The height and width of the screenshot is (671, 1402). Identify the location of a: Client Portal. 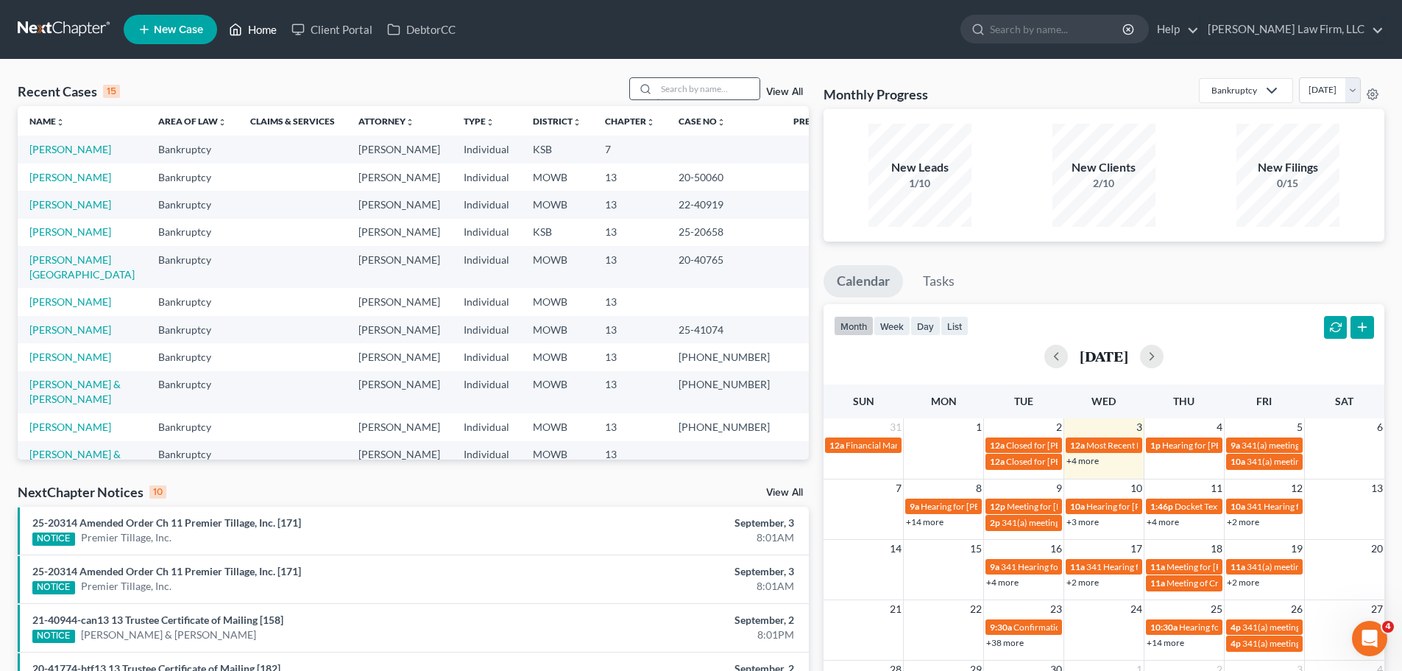
(332, 29).